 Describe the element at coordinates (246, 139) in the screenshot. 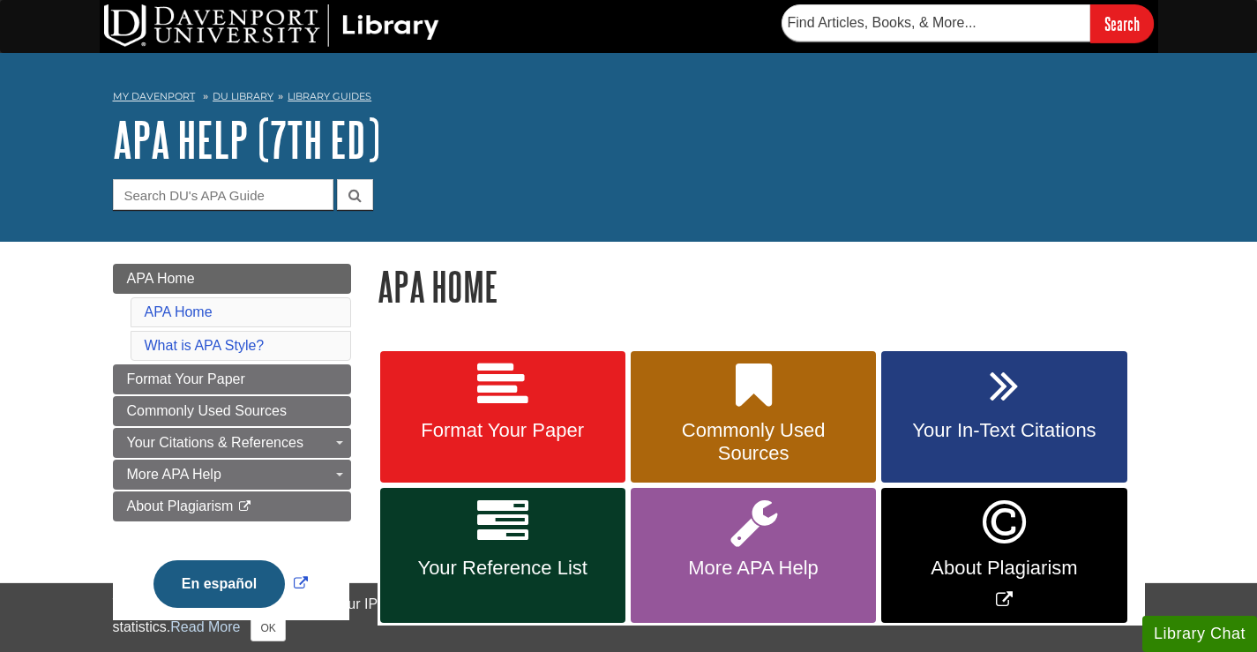

I see `a: APA Help (7th Ed)` at that location.